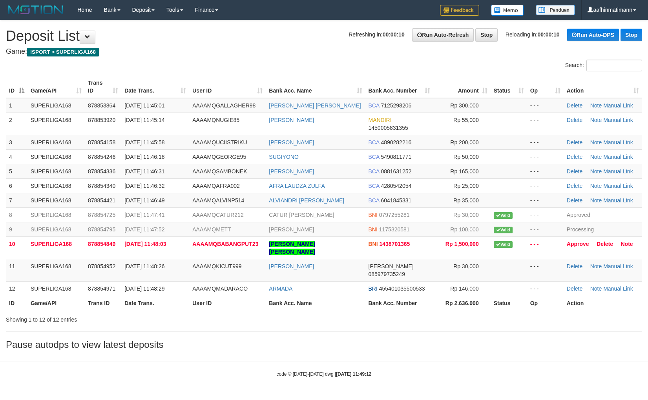  I want to click on a: Run Auto-Refresh, so click(442, 35).